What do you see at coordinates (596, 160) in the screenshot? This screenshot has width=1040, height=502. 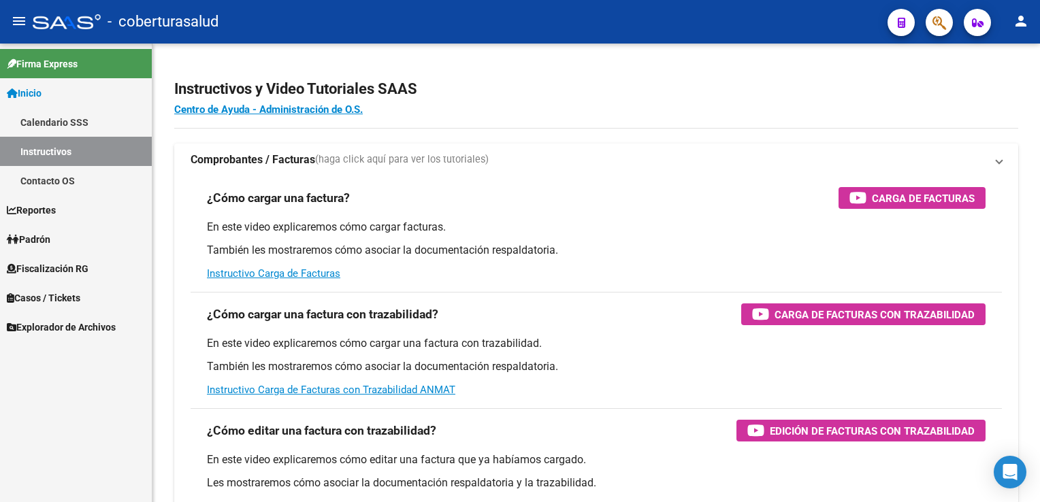 I see `mat-expansion-panel-header: Comprobantes / Facturas(haga click aquí para ver los tutoriales)` at bounding box center [596, 160].